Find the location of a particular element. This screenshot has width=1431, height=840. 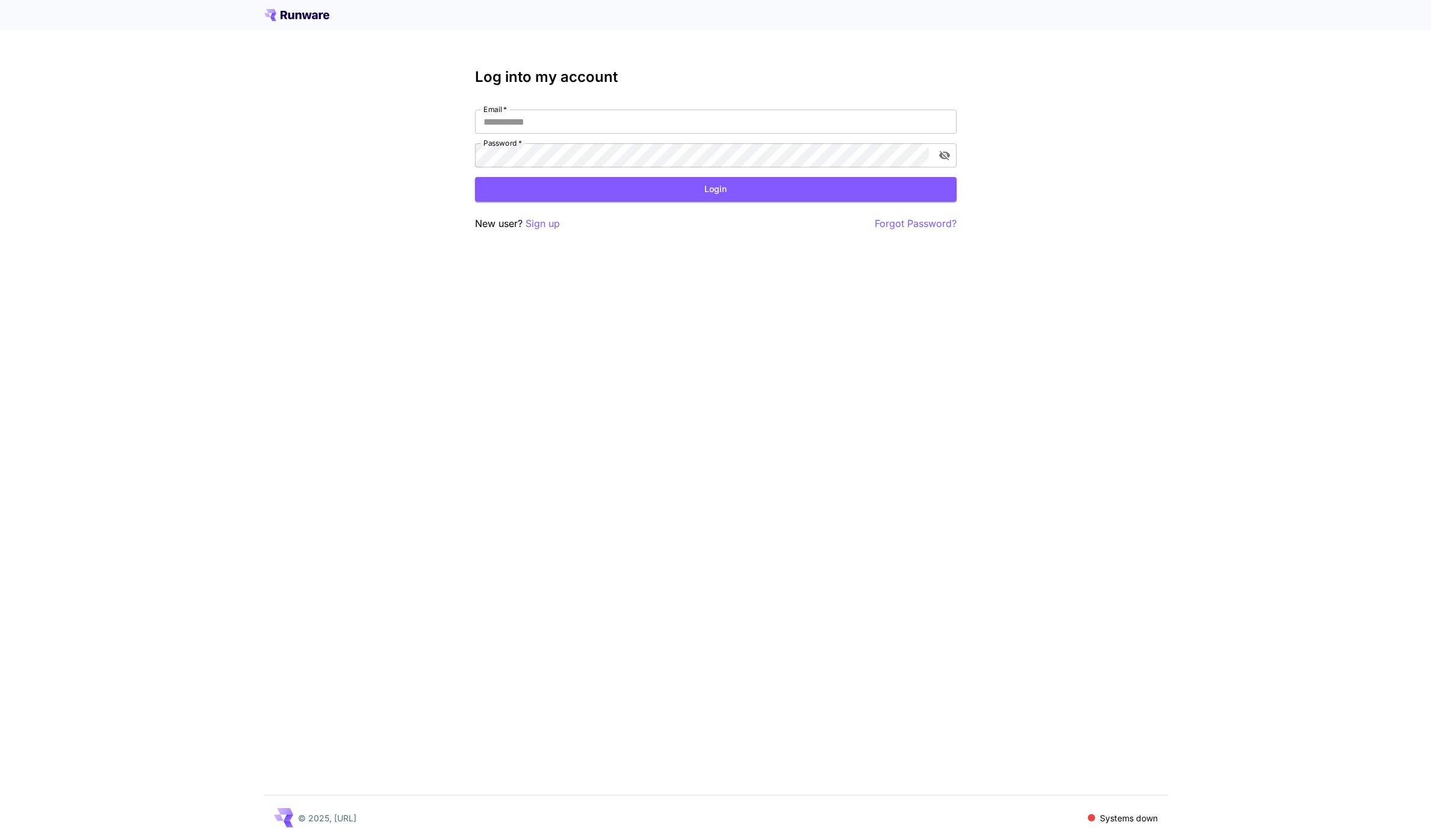

p: Systems down is located at coordinates (1129, 817).